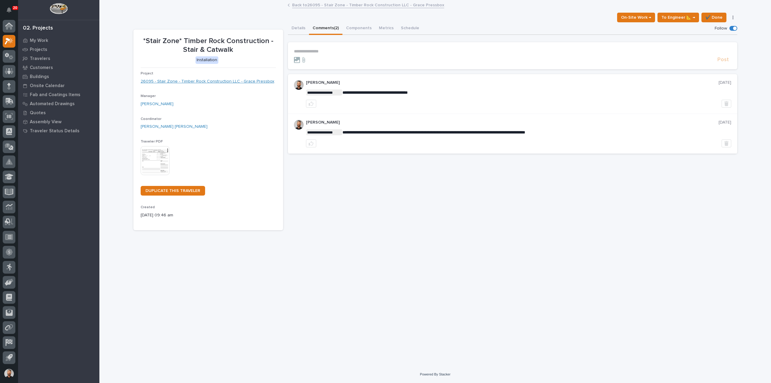  What do you see at coordinates (636, 17) in the screenshot?
I see `button: On-Site Work →` at bounding box center [636, 17].